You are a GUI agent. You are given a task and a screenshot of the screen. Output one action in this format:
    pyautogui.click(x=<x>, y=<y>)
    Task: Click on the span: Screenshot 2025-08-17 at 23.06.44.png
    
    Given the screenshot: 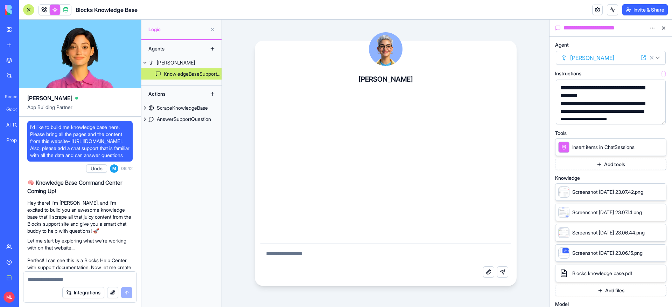 What is the action you would take?
    pyautogui.click(x=609, y=232)
    